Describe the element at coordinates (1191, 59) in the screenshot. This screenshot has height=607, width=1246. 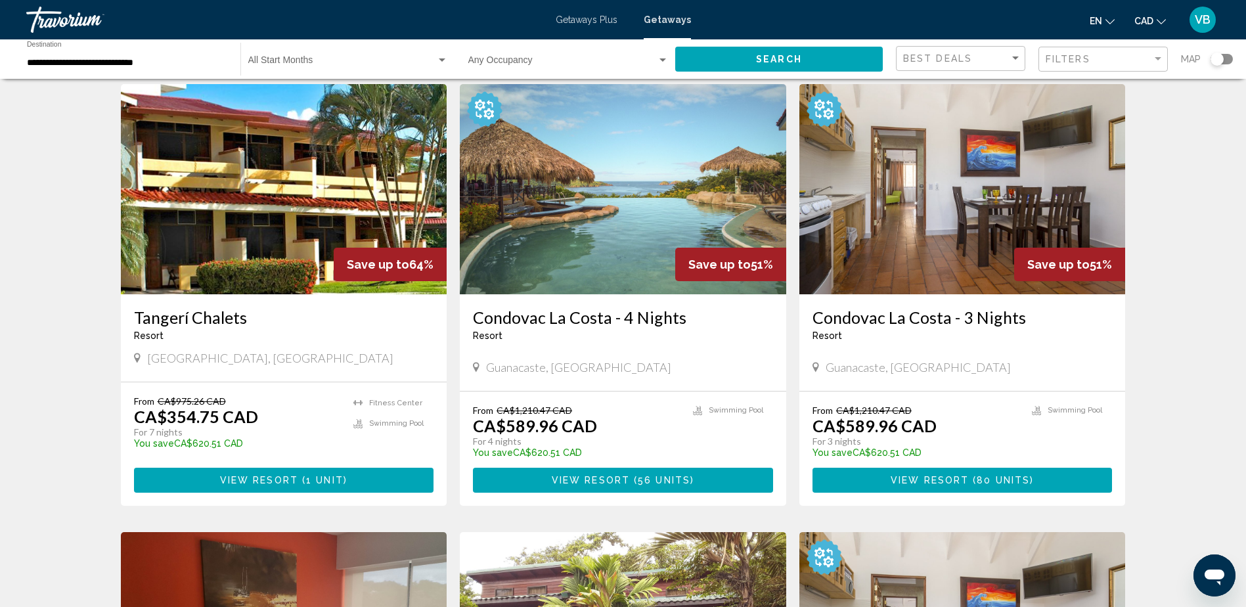
I see `span: Map` at that location.